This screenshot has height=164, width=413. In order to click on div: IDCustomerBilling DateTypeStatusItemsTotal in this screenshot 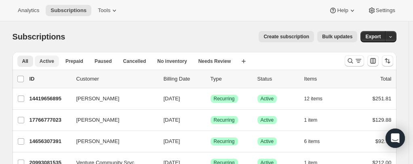, I will do `click(210, 79)`.